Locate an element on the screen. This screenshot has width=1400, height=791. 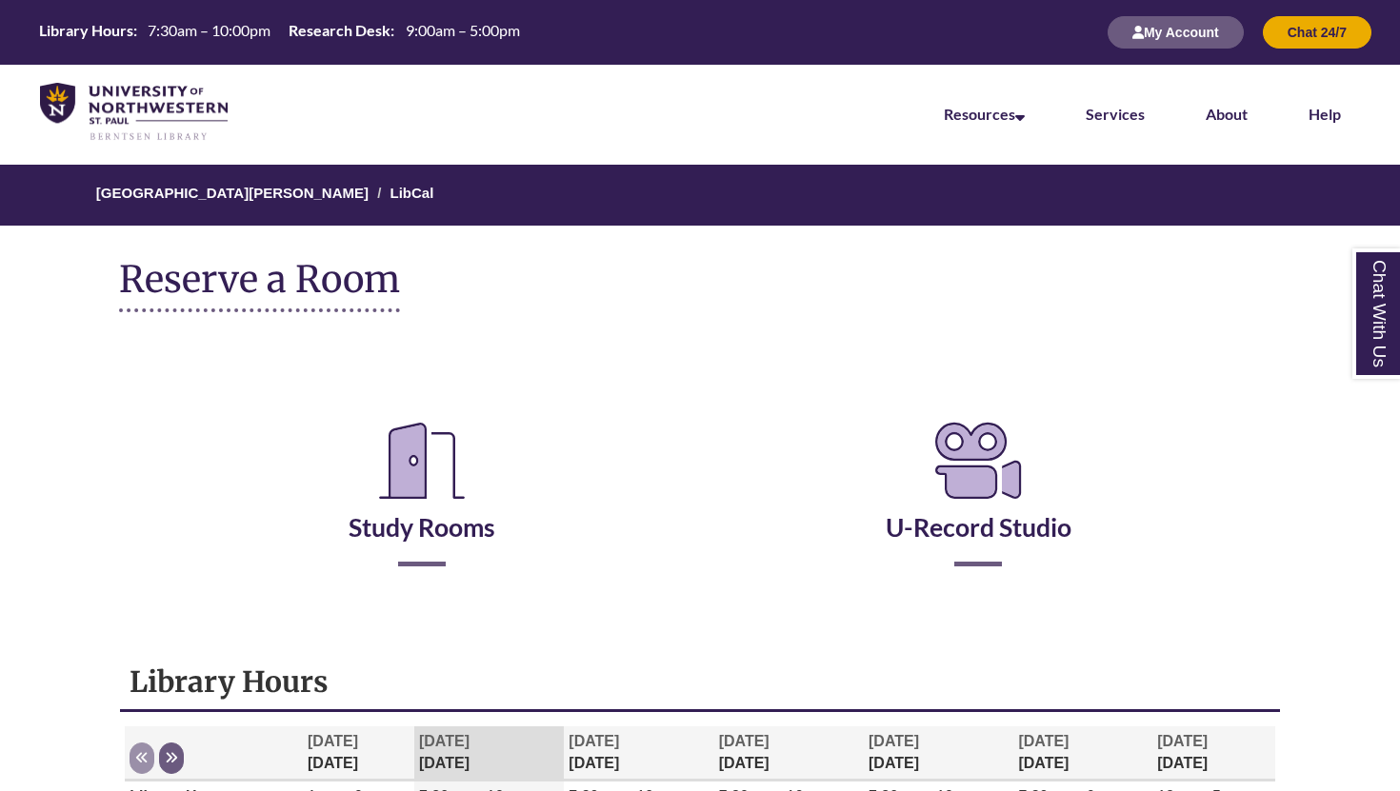
img: UNWSP Library Logo is located at coordinates (133, 112).